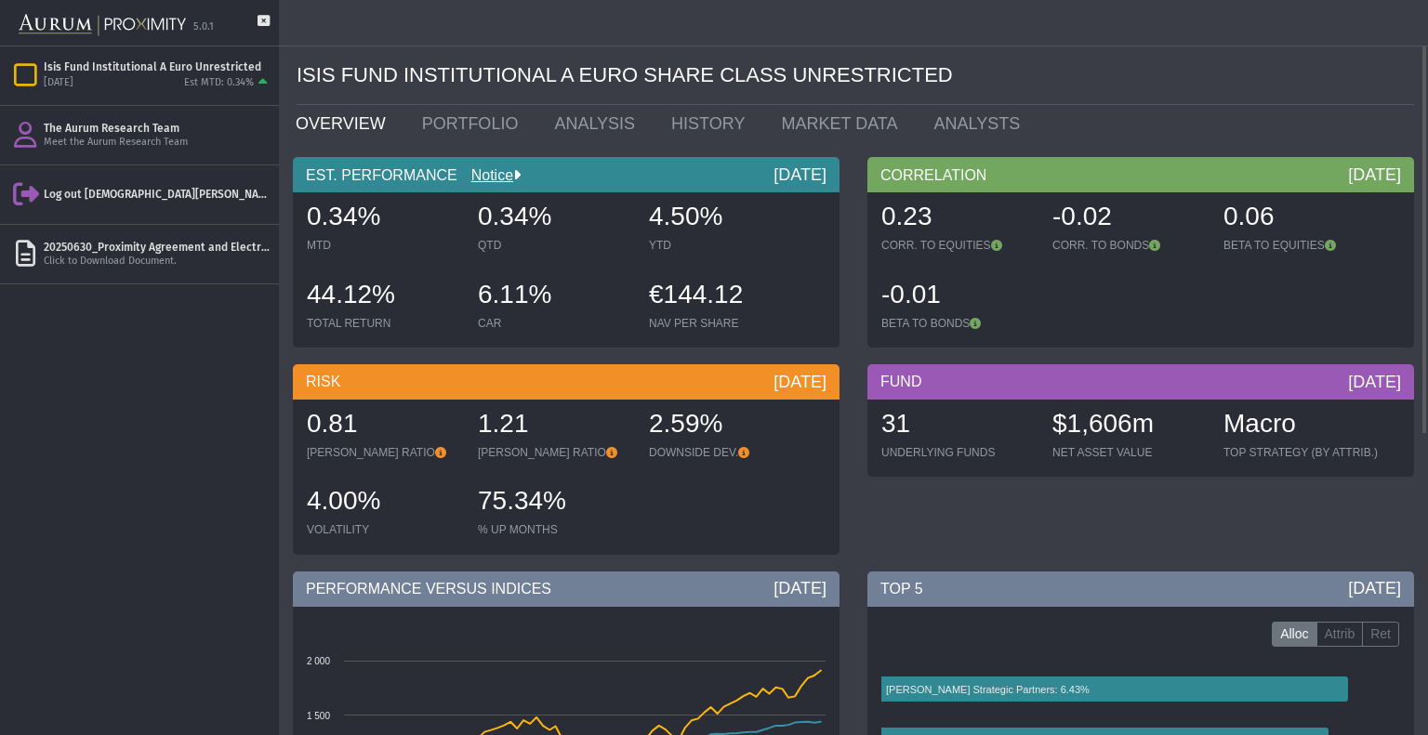 The height and width of the screenshot is (735, 1428). What do you see at coordinates (157, 261) in the screenshot?
I see `div: Click to Download Document.` at bounding box center [157, 261].